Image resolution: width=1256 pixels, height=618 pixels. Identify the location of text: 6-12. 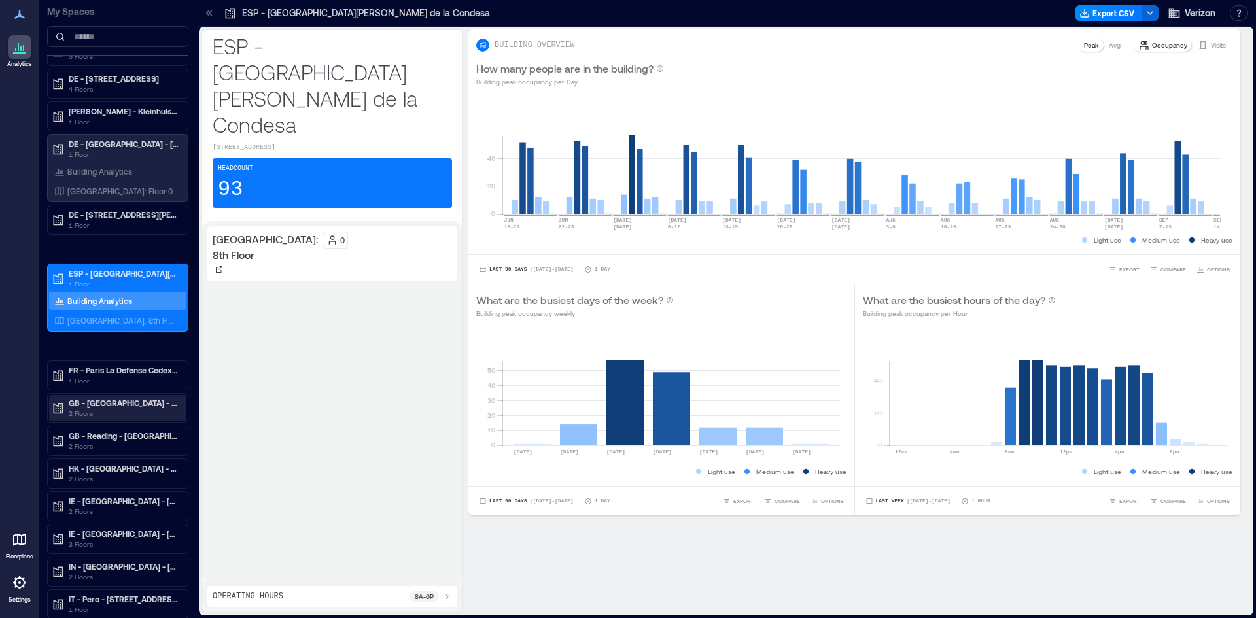
(674, 226).